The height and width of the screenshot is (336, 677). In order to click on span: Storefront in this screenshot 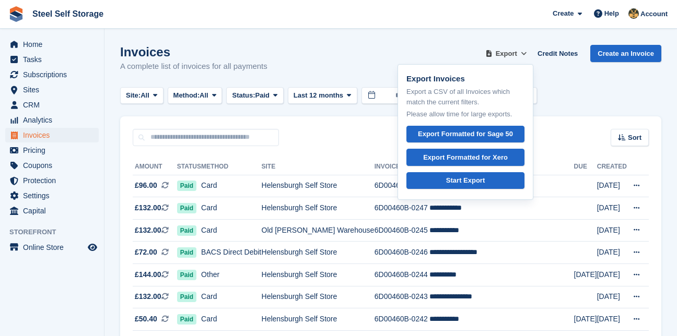, I will do `click(56, 233)`.